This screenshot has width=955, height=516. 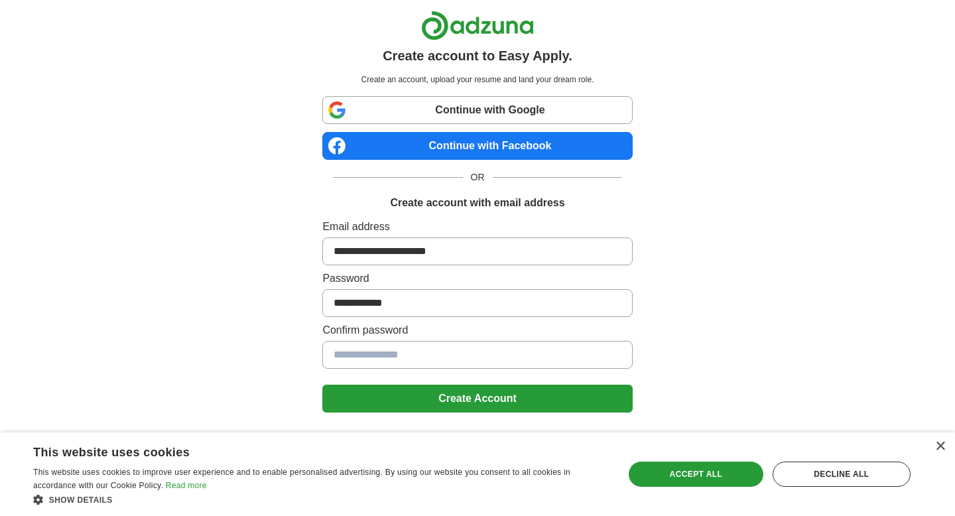 I want to click on h1: Create account with email address, so click(x=477, y=203).